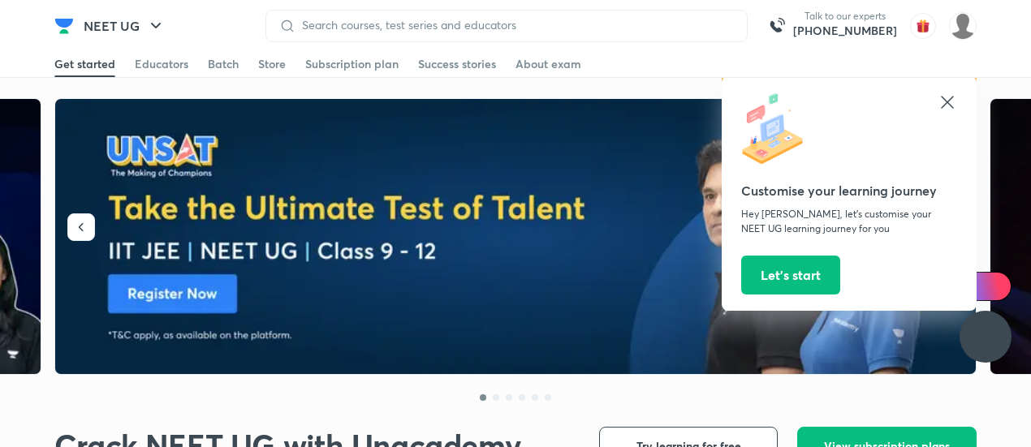 The height and width of the screenshot is (447, 1031). What do you see at coordinates (124, 26) in the screenshot?
I see `button: NEET UG` at bounding box center [124, 26].